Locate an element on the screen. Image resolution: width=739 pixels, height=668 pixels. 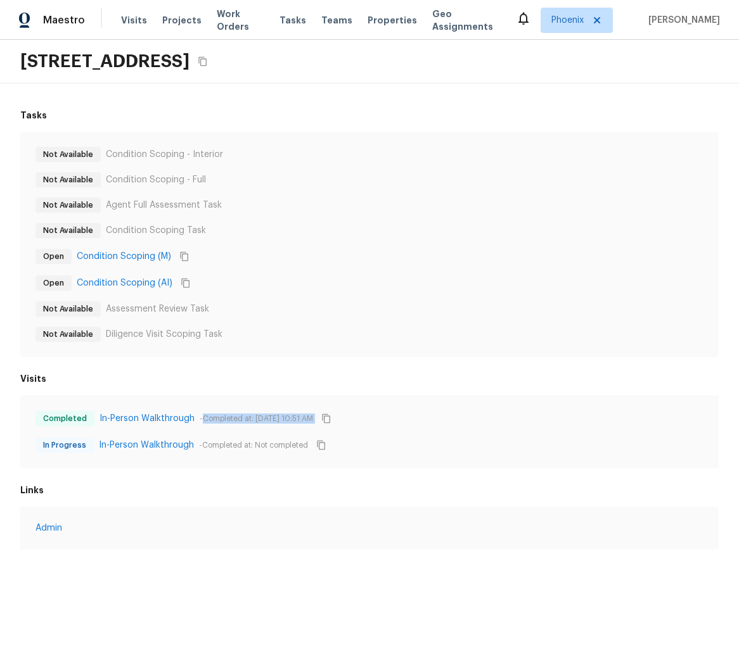
p: Diligence Visit Scoping Task is located at coordinates (164, 334).